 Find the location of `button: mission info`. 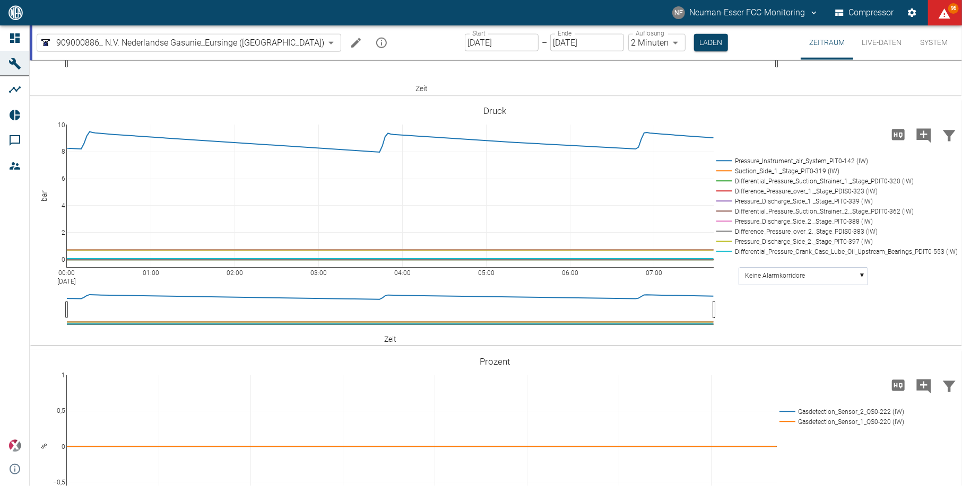

button: mission info is located at coordinates (381, 43).